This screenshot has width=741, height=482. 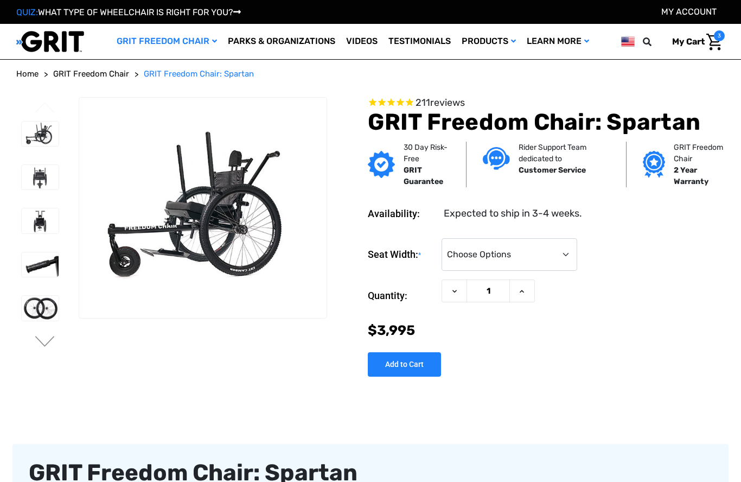 What do you see at coordinates (552, 170) in the screenshot?
I see `strong: Customer Service` at bounding box center [552, 170].